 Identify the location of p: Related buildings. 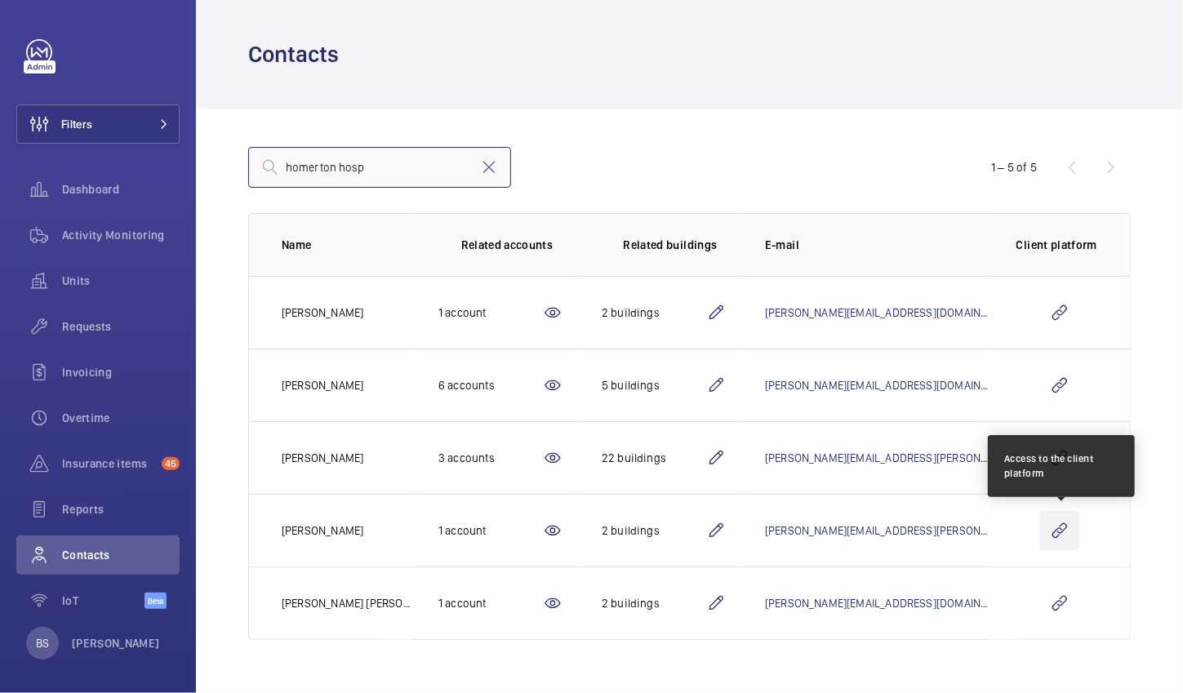
(670, 245).